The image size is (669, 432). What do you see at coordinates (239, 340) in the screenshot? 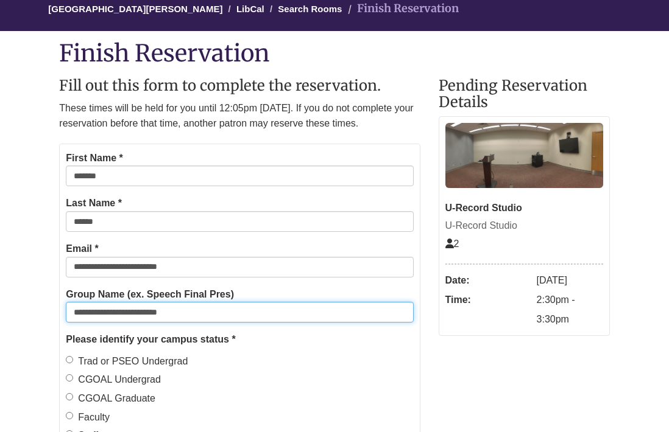
I see `legend: Please identify your campus status *` at bounding box center [239, 340].